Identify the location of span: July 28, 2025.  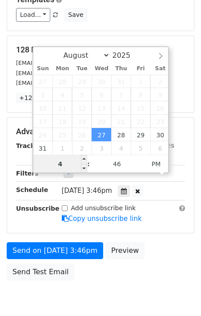
(62, 81).